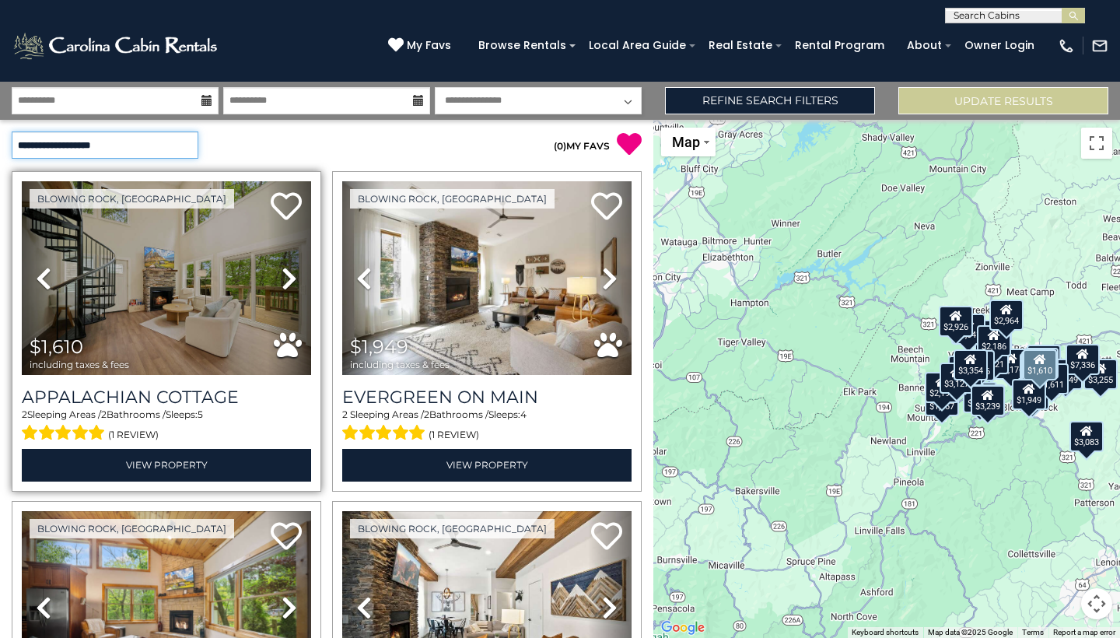  What do you see at coordinates (429, 45) in the screenshot?
I see `span: My Favs` at bounding box center [429, 45].